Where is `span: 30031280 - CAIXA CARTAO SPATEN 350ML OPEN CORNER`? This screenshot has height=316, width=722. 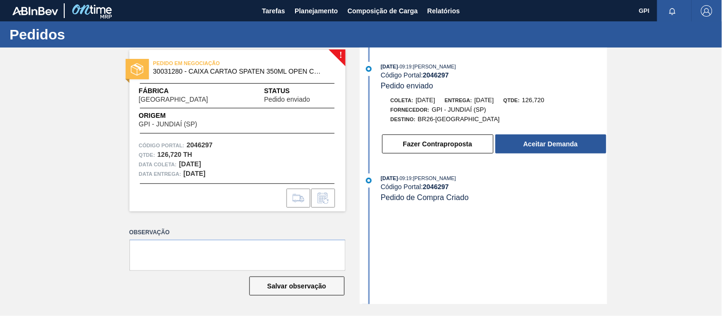
span: 30031280 - CAIXA CARTAO SPATEN 350ML OPEN CORNER is located at coordinates (239, 71).